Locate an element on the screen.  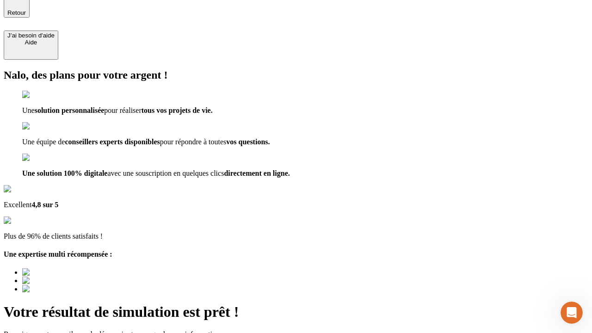
span: solution personnalisée is located at coordinates (69, 110).